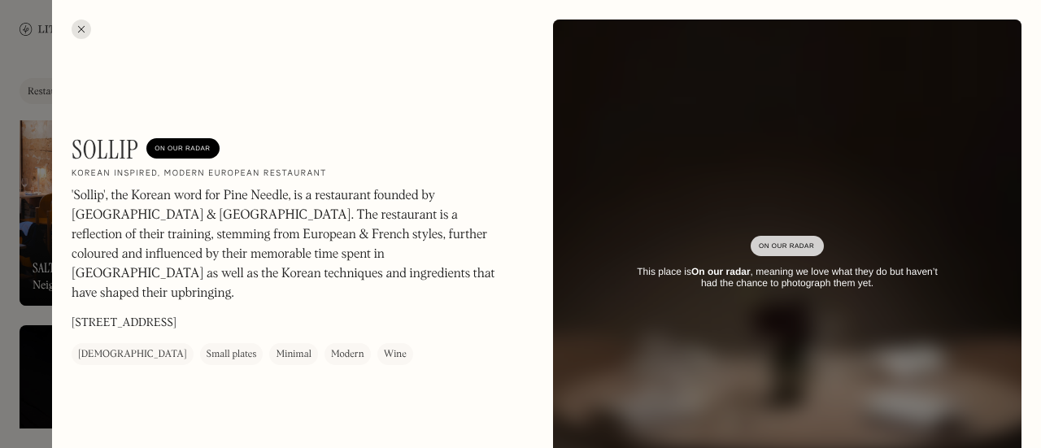 The width and height of the screenshot is (1041, 448). Describe the element at coordinates (105, 150) in the screenshot. I see `h1: Sollip` at that location.